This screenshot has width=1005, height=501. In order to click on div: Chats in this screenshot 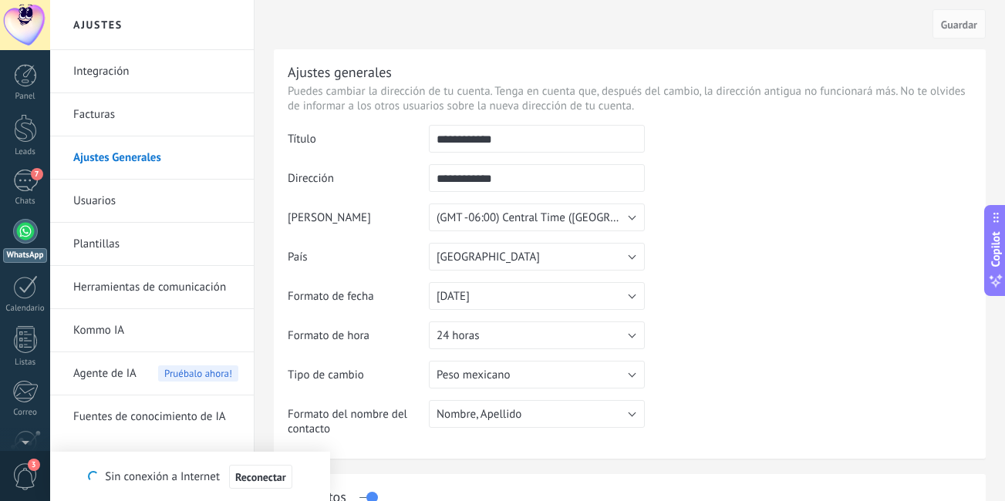, I will do `click(25, 201)`.